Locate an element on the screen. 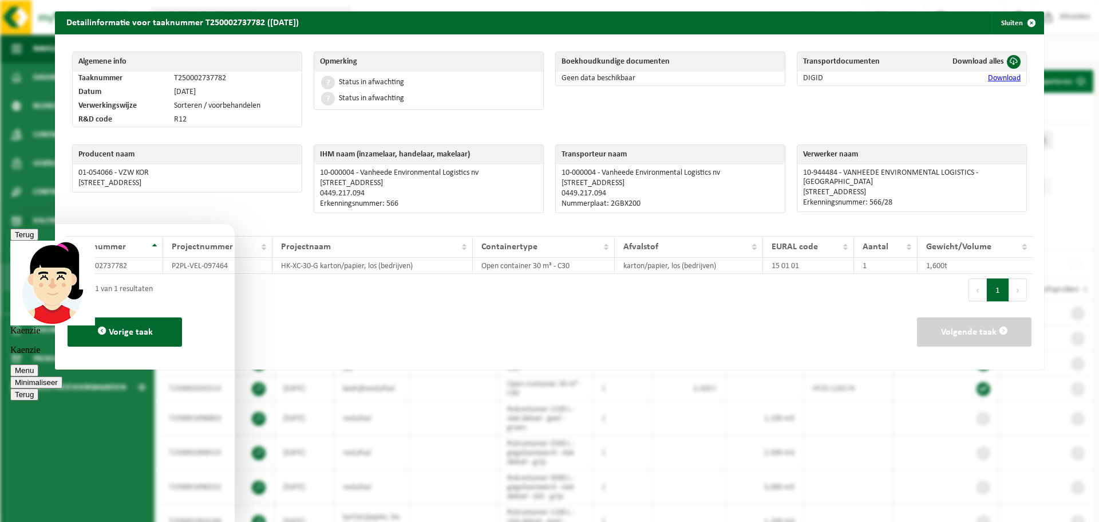 The height and width of the screenshot is (522, 1099). th: Transporteur naam is located at coordinates (670, 155).